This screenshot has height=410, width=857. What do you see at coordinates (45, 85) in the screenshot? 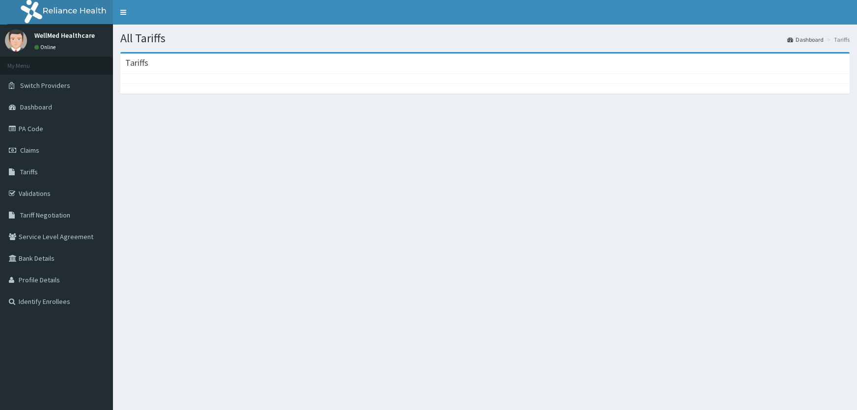
I see `span: Switch Providers` at bounding box center [45, 85].